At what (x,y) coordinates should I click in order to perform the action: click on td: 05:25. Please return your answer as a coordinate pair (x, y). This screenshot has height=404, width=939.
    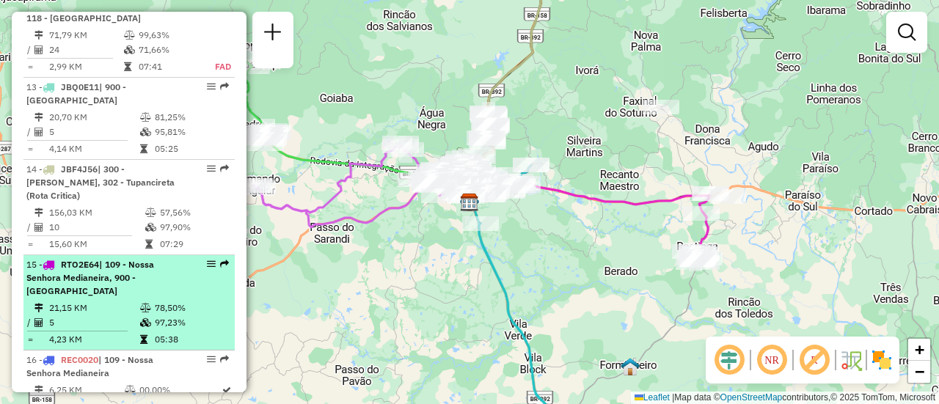
    Looking at the image, I should click on (191, 149).